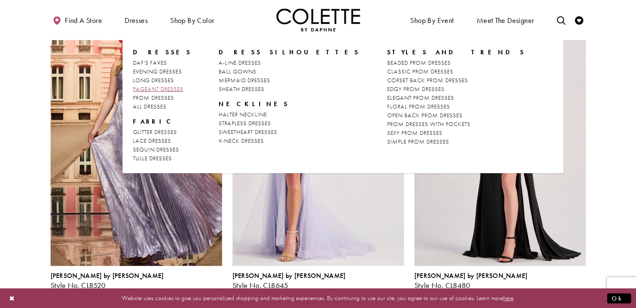  What do you see at coordinates (432, 20) in the screenshot?
I see `span: Shop By Event` at bounding box center [432, 20].